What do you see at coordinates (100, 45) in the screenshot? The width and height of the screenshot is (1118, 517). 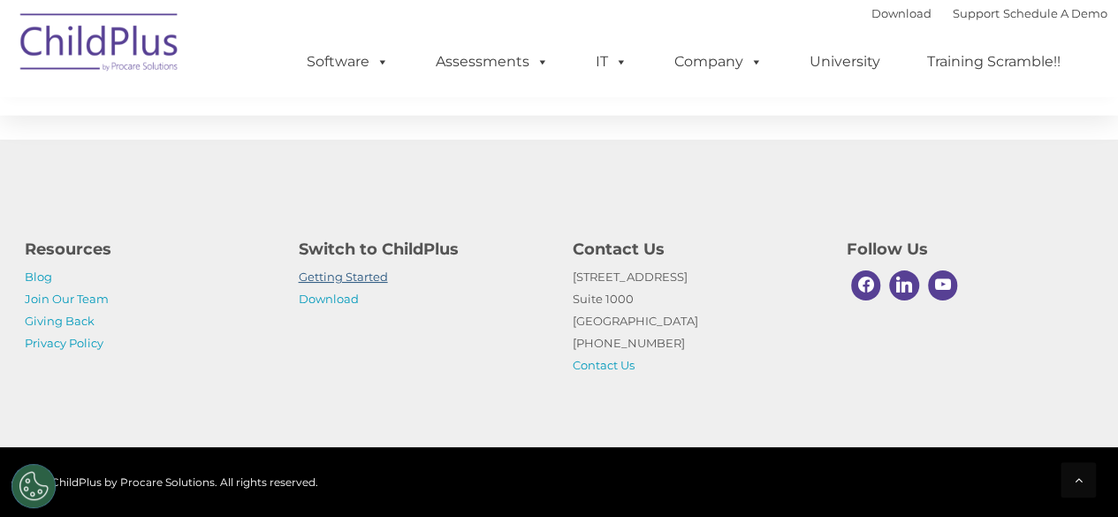 I see `img: ChildPlus by Procare Solutions` at bounding box center [100, 45].